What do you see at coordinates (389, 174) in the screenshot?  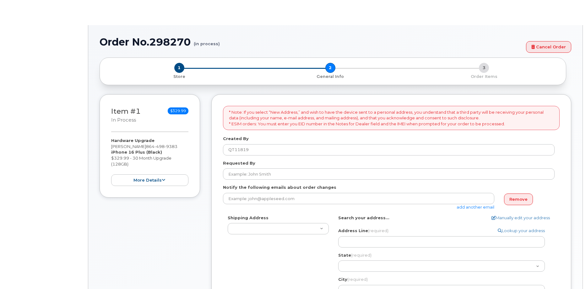 I see `input: Example: John Smith` at bounding box center [389, 174].